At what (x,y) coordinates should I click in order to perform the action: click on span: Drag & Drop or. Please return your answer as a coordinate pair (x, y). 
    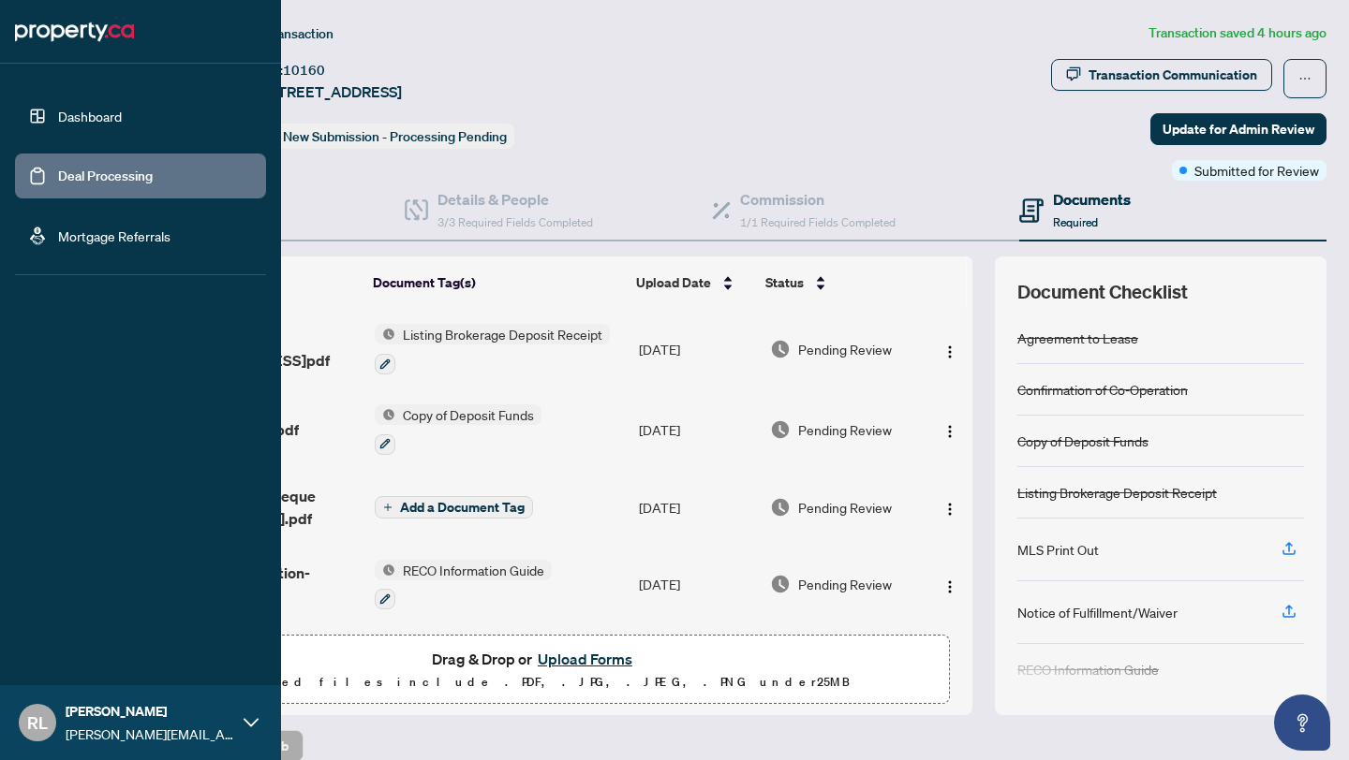
    Looking at the image, I should click on (535, 659).